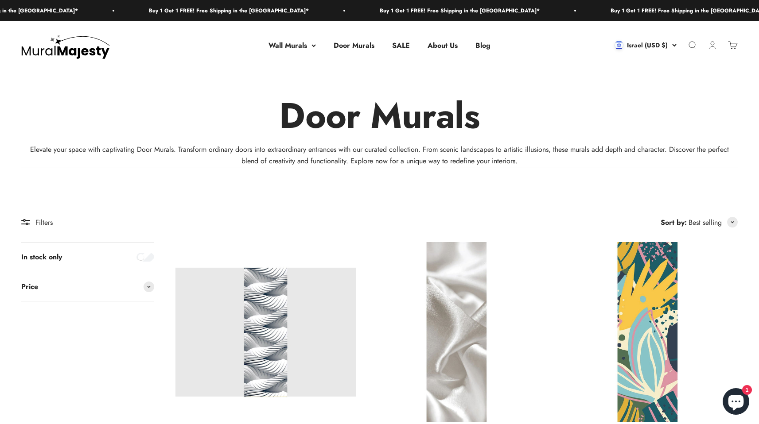  I want to click on summary: Wall Murals, so click(292, 46).